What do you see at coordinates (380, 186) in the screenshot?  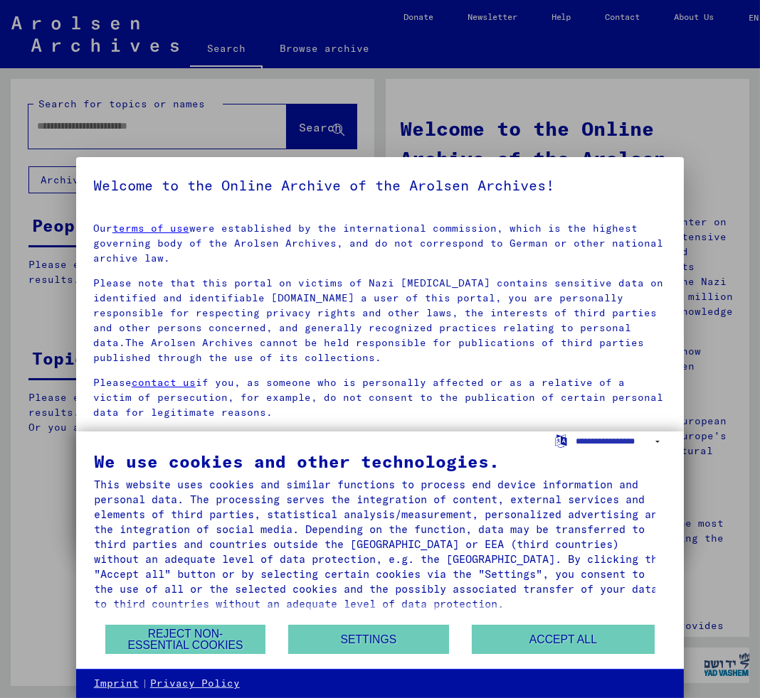 I see `h5: Welcome to the Online Archive of the Arolsen Archives!` at bounding box center [380, 186].